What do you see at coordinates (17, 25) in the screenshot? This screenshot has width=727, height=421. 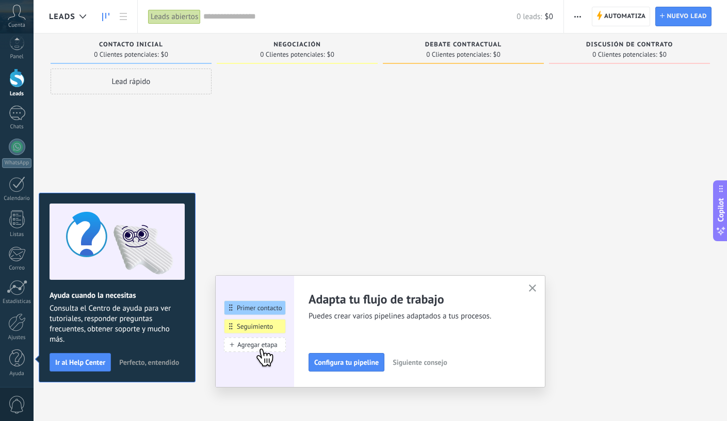 I see `span: Cuenta` at bounding box center [17, 25].